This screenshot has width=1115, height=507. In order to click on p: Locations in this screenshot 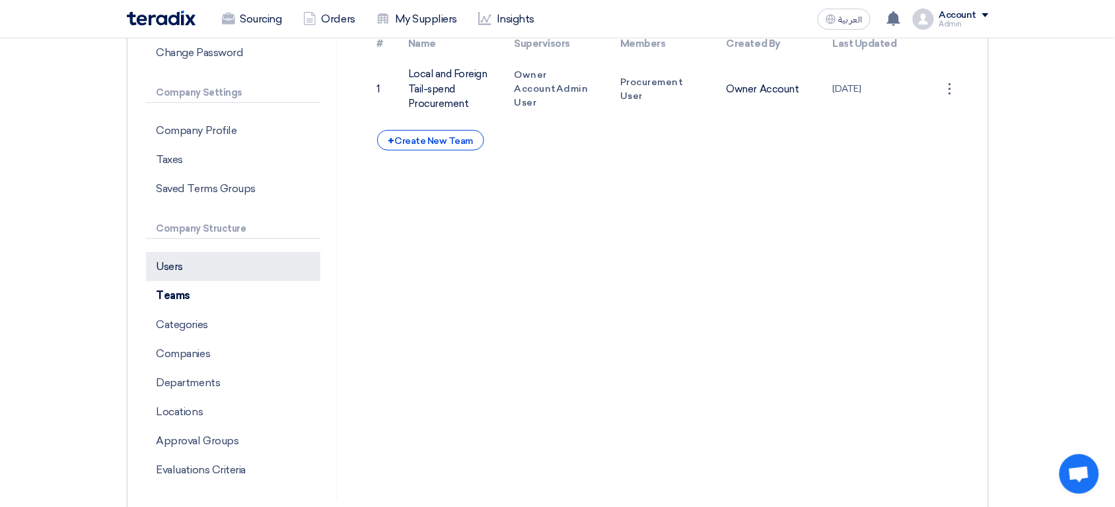, I will do `click(233, 412)`.